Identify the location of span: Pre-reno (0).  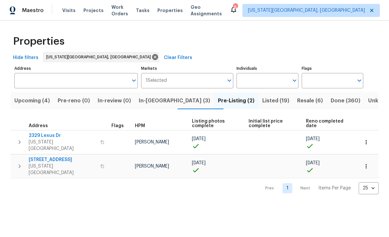
(74, 101).